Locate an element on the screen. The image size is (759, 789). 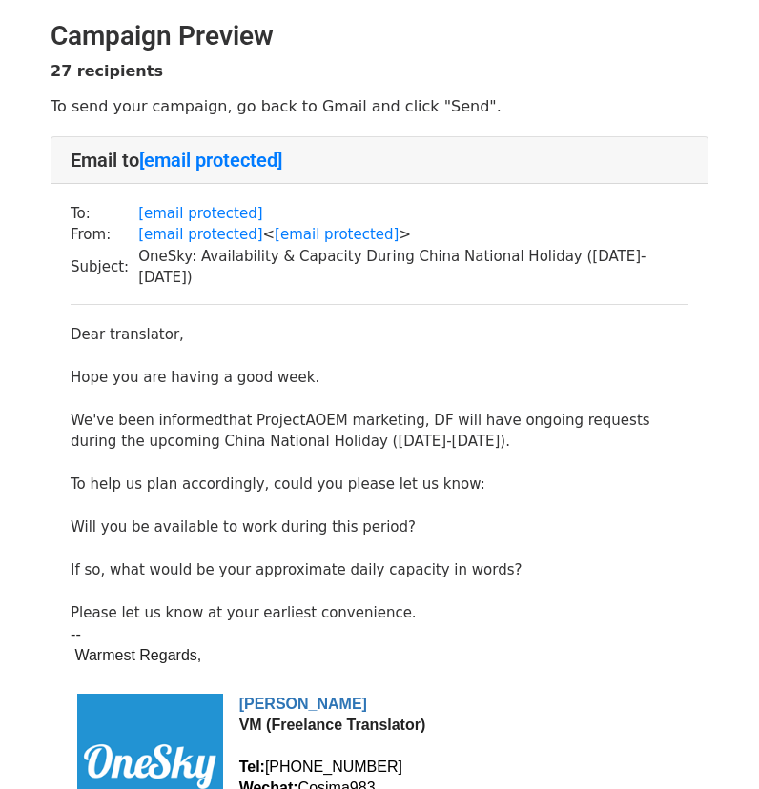
span: Warmest Regards, is located at coordinates (137, 655).